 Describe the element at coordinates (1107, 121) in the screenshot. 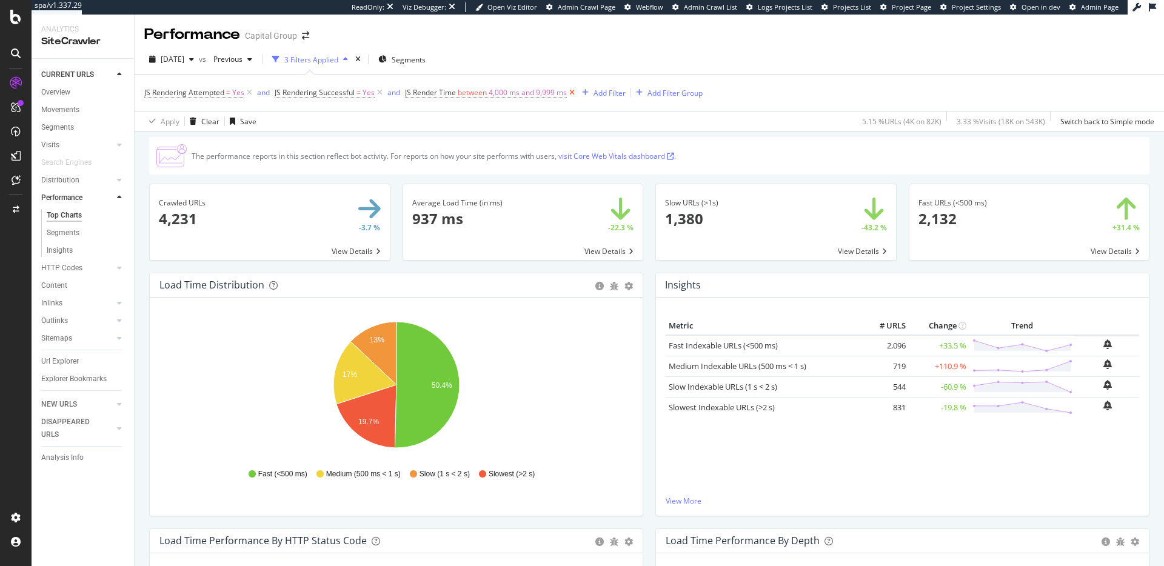

I see `div: Switch back to Simple mode` at that location.